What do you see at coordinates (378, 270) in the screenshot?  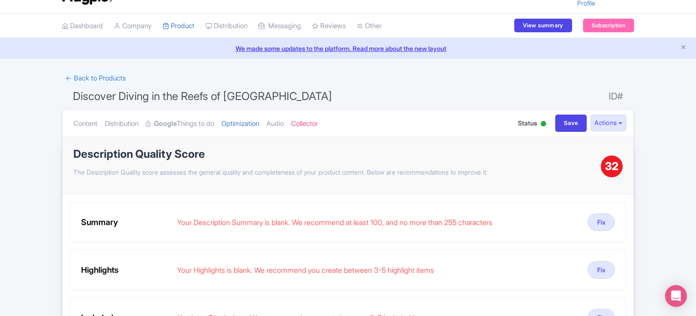 I see `div: Your Highlights is blank. We recommend you create between 3-5 highlight items` at bounding box center [378, 270].